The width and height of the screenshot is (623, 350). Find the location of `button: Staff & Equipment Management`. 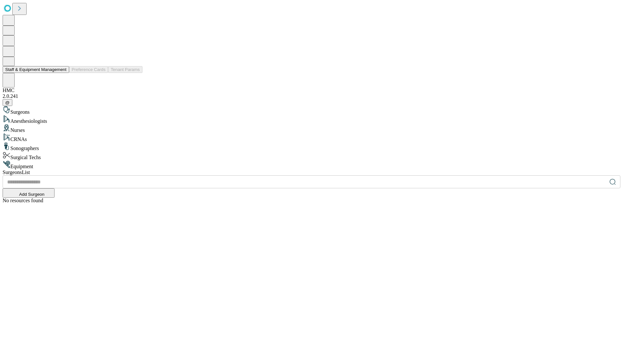

button: Staff & Equipment Management is located at coordinates (36, 69).